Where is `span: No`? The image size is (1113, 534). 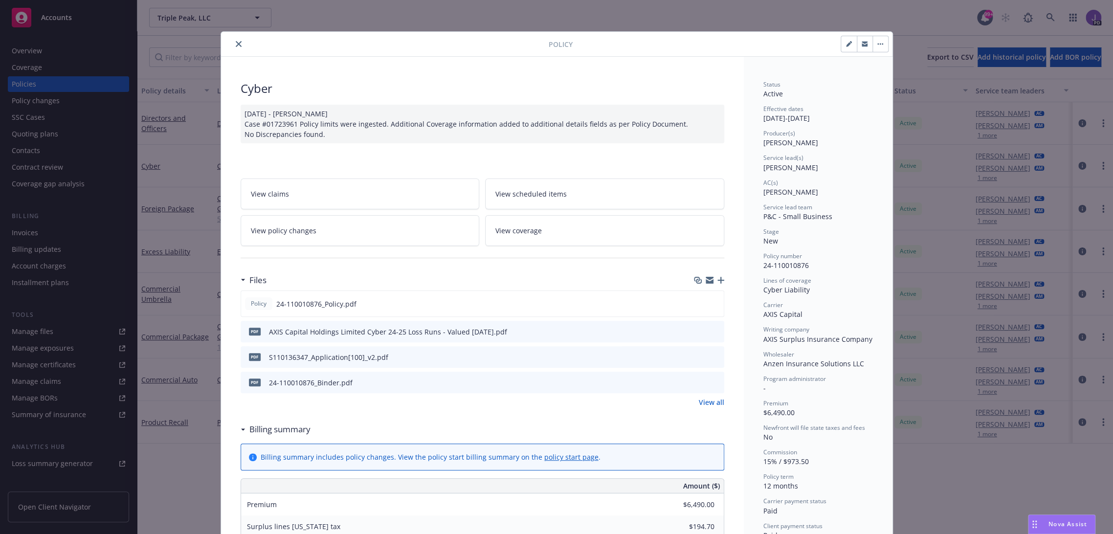 span: No is located at coordinates (767, 436).